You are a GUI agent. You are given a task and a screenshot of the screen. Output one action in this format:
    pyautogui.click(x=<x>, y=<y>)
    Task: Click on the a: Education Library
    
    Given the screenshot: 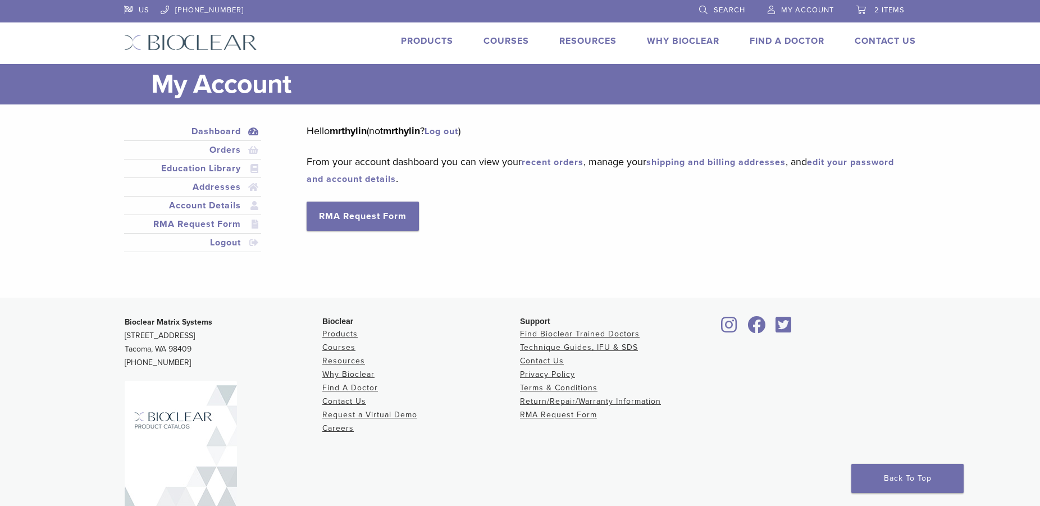 What is the action you would take?
    pyautogui.click(x=193, y=169)
    